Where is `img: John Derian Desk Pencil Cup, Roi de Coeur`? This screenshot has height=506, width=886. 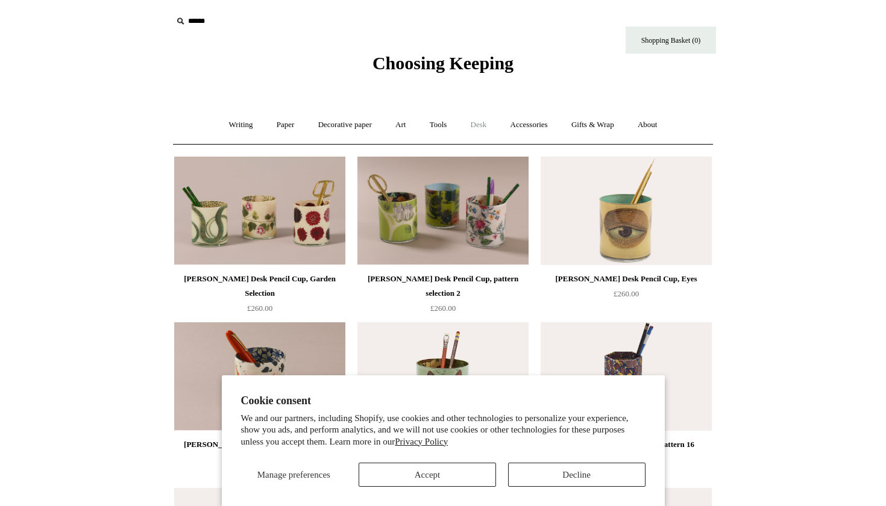
img: John Derian Desk Pencil Cup, Roi de Coeur is located at coordinates (260, 377).